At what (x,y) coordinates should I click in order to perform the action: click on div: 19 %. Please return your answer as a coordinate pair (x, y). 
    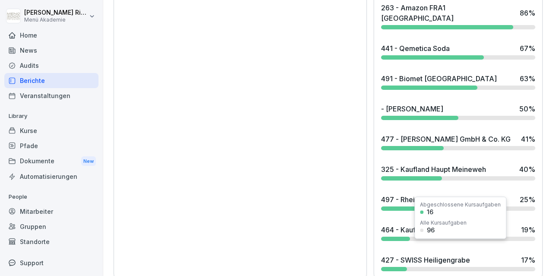
    Looking at the image, I should click on (528, 230).